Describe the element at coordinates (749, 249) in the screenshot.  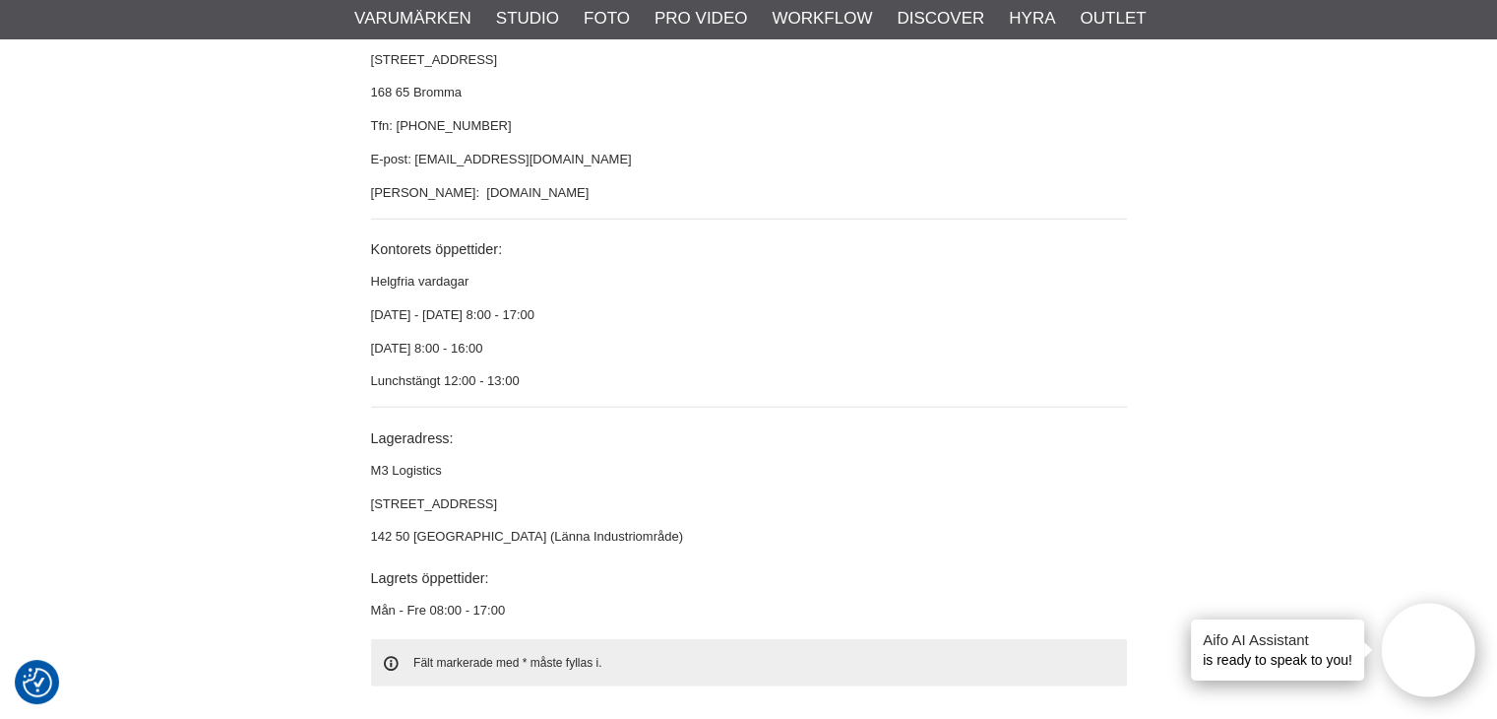
I see `h4: Kontorets öppettider:` at that location.